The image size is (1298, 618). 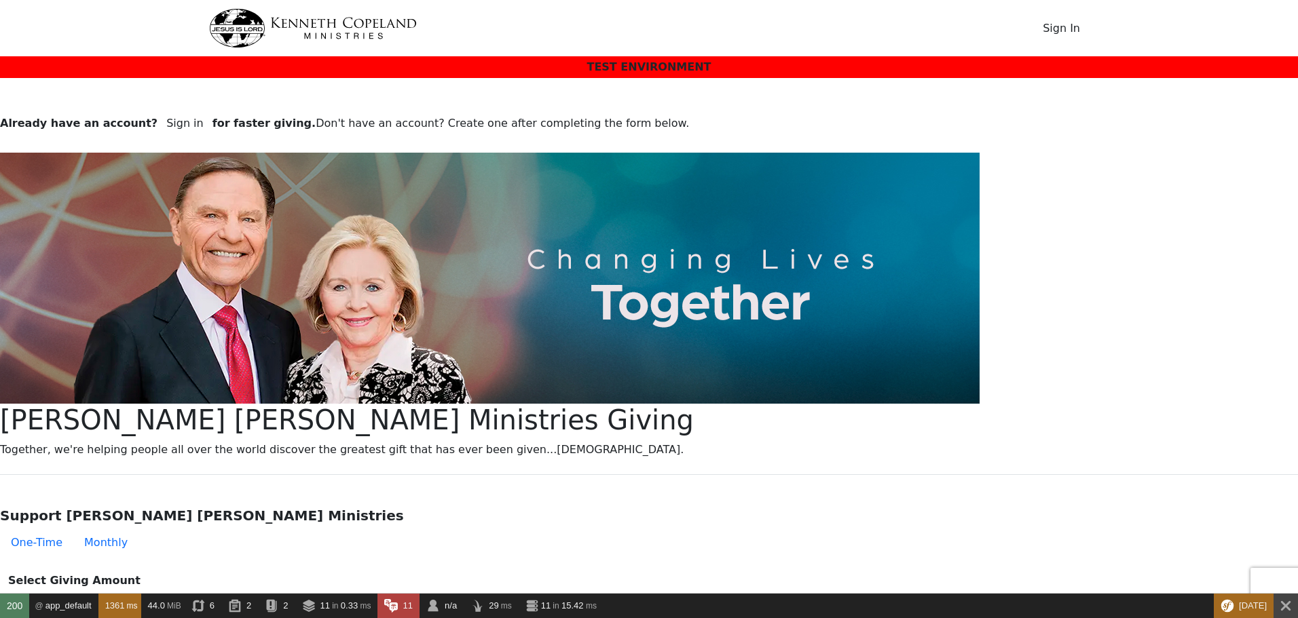 I want to click on button: Sign in, so click(x=185, y=124).